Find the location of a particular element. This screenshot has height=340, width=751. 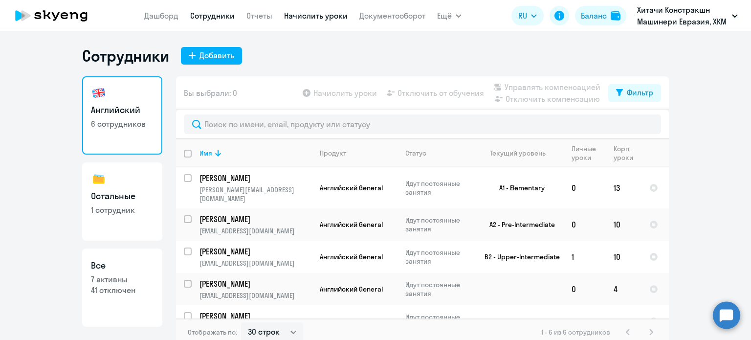

td: 13 is located at coordinates (624, 188).